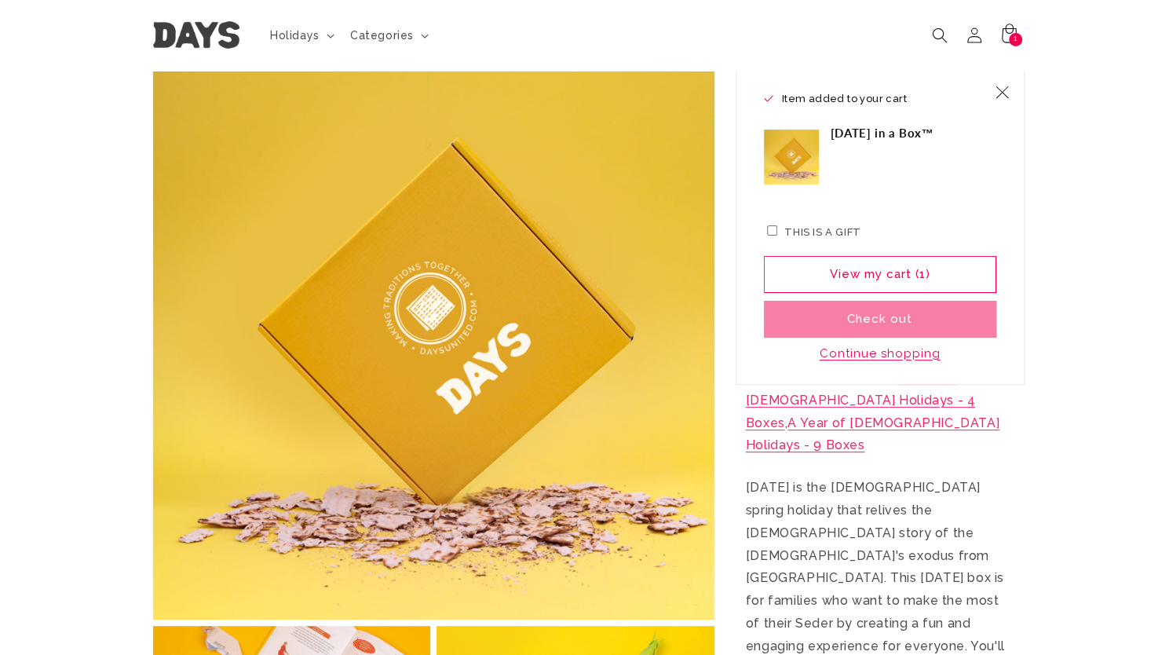  I want to click on span: Holidays, so click(294, 35).